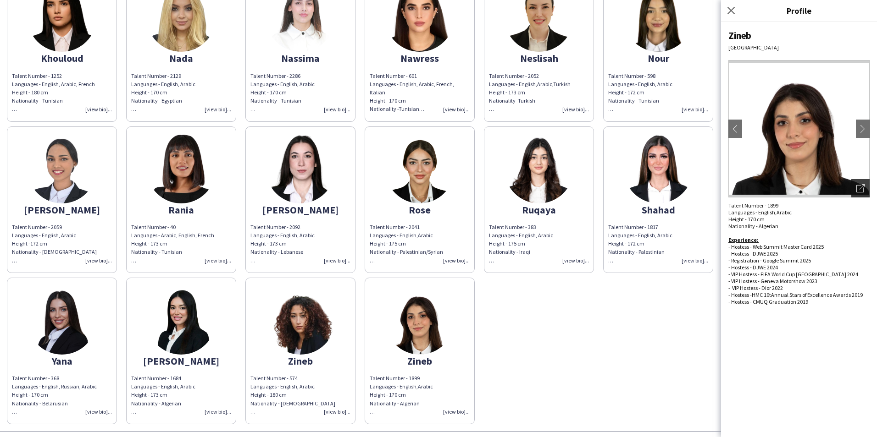  Describe the element at coordinates (658, 210) in the screenshot. I see `div: Shahad` at that location.